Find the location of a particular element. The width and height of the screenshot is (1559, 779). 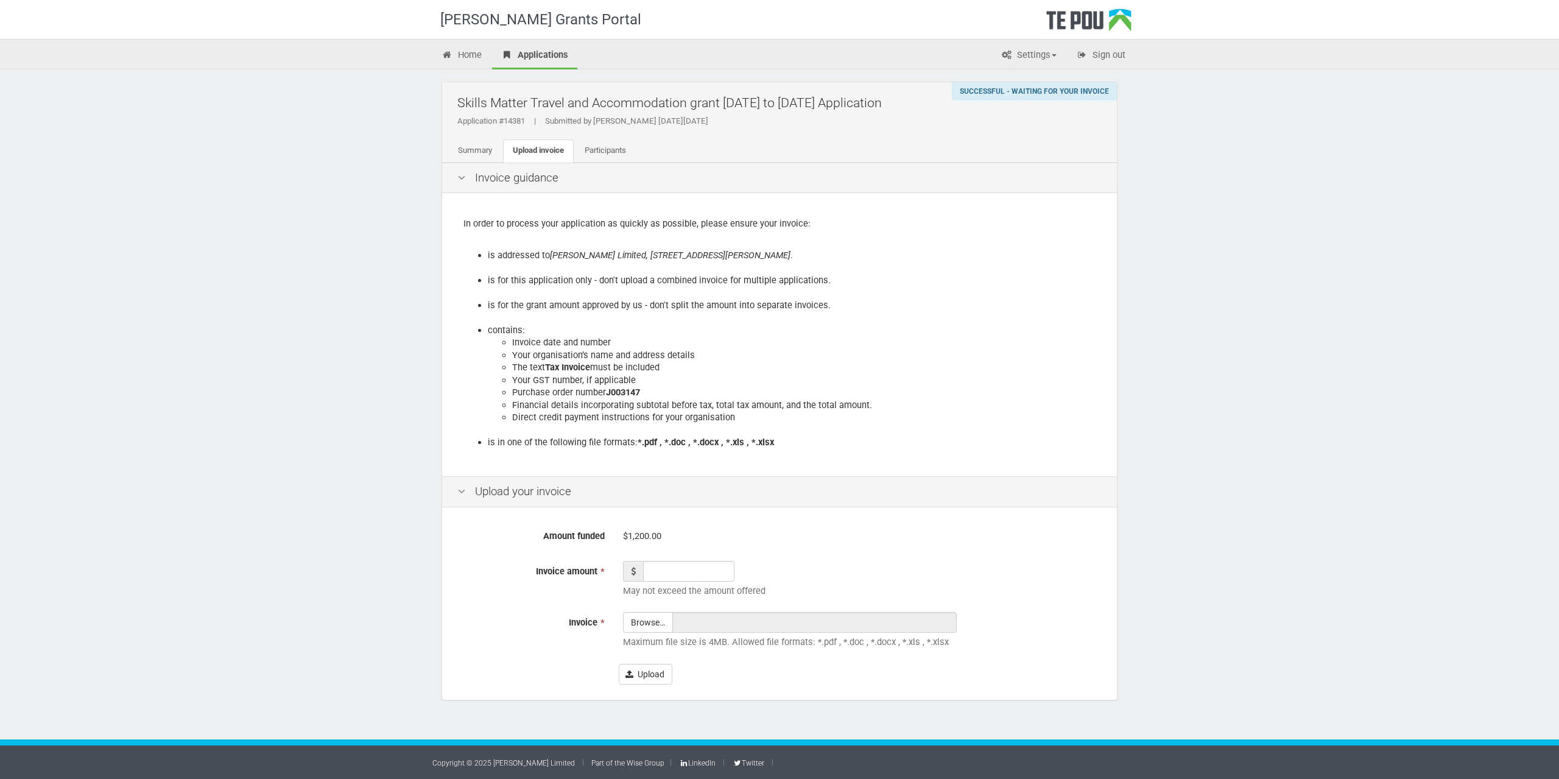

li: Invoice date and number is located at coordinates (804, 342).